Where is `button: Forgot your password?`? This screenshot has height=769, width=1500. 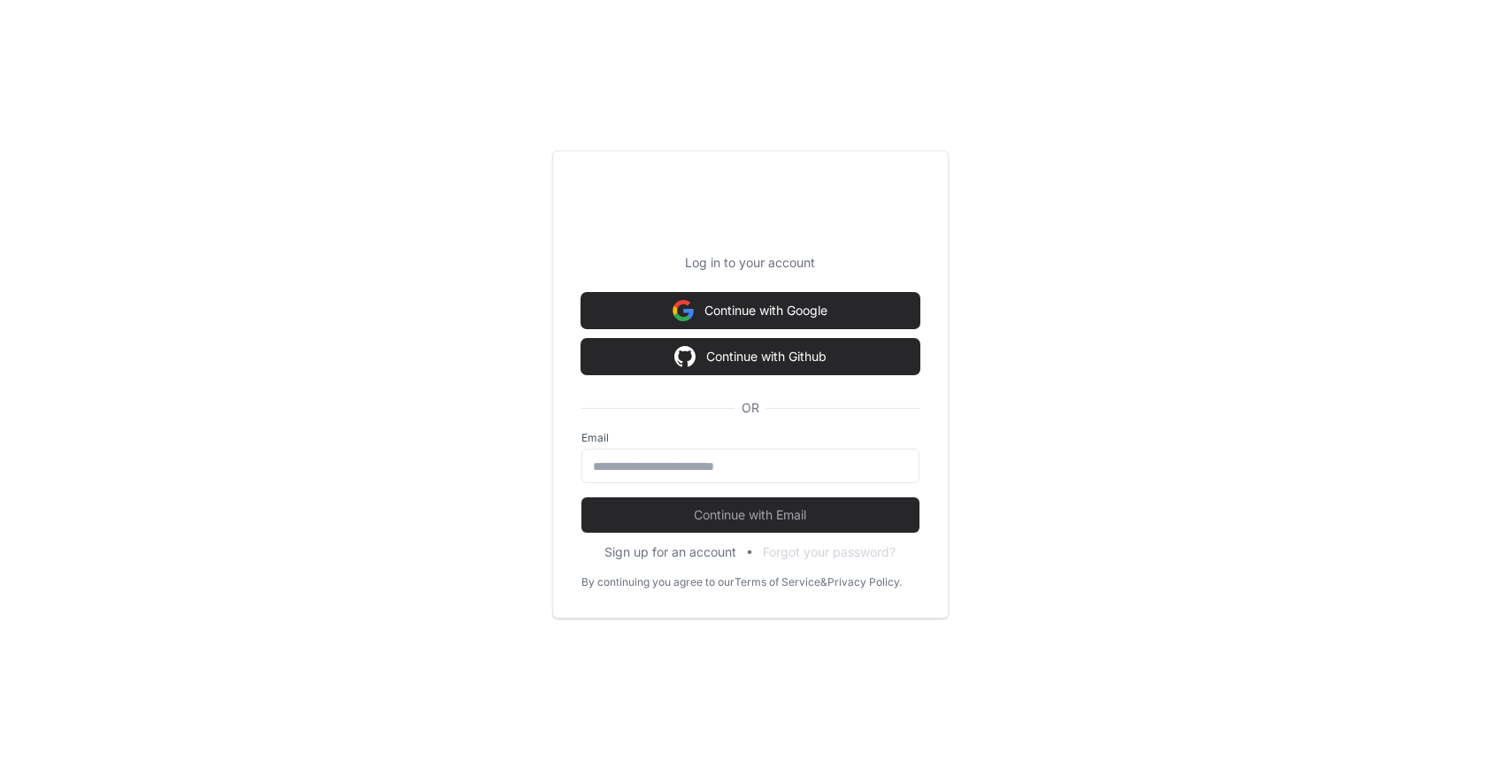 button: Forgot your password? is located at coordinates (829, 552).